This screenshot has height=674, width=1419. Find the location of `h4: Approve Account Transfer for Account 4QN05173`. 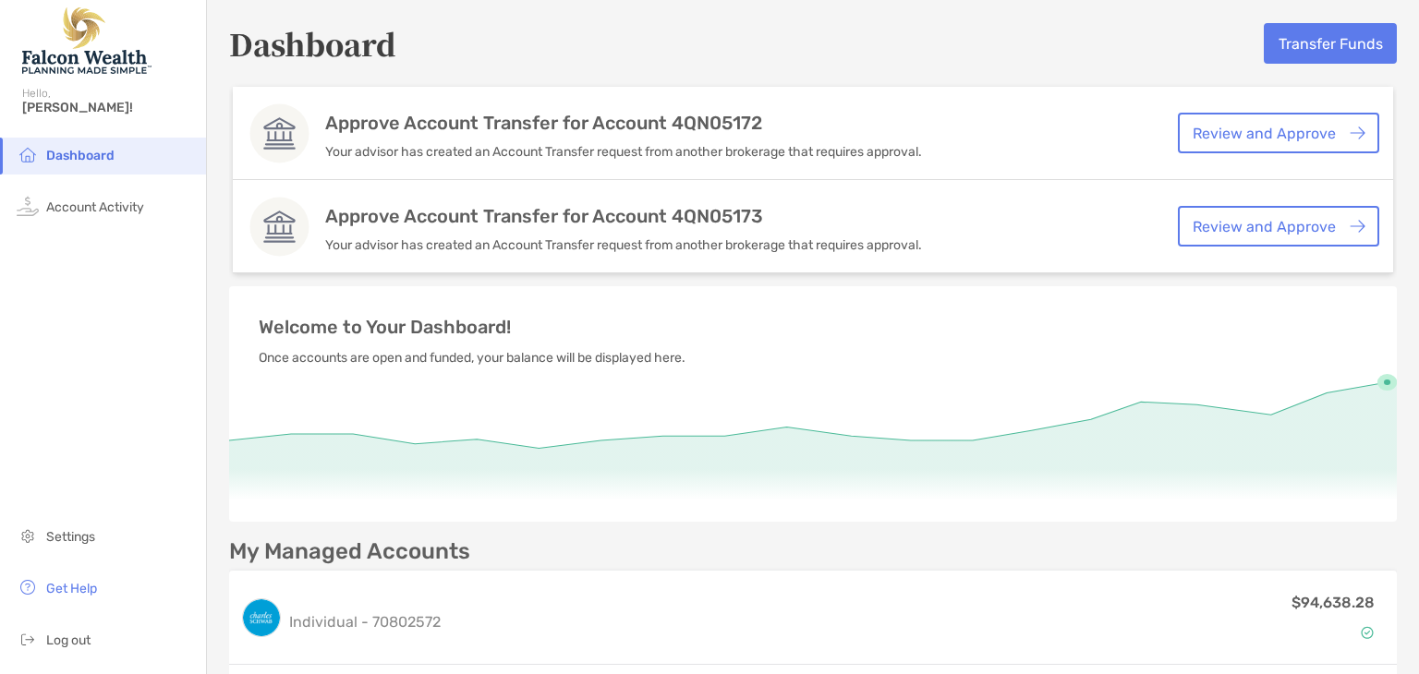

h4: Approve Account Transfer for Account 4QN05173 is located at coordinates (624, 216).